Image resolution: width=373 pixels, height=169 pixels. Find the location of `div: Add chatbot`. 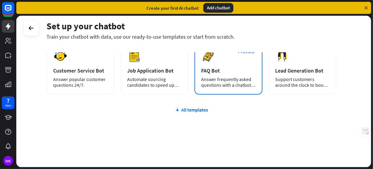

div: Add chatbot is located at coordinates (219, 8).